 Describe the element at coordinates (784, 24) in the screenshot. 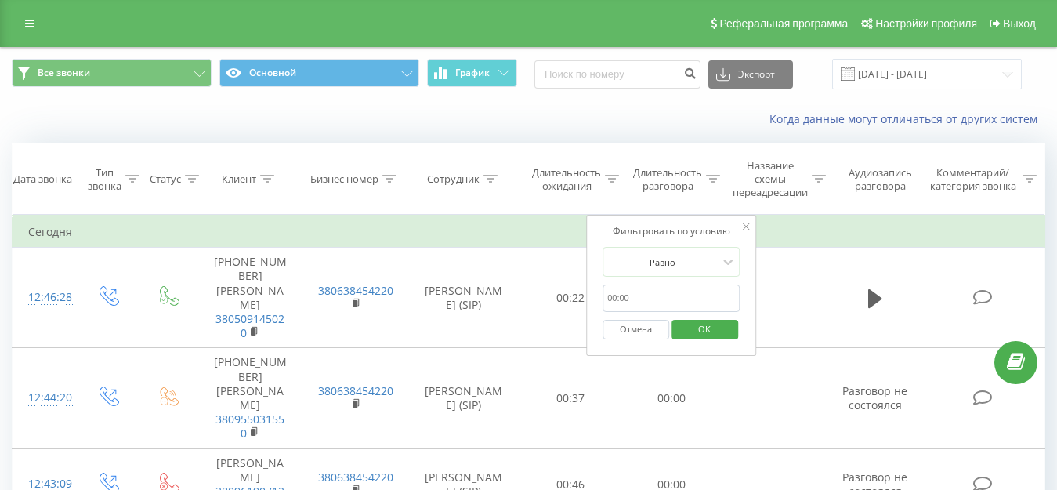

I see `span: Реферальная программа` at that location.